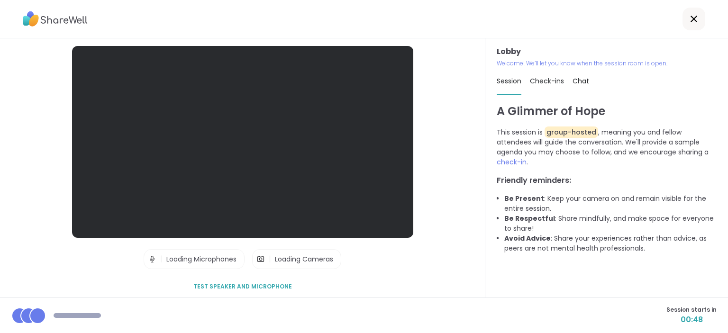 The width and height of the screenshot is (728, 333). What do you see at coordinates (243, 287) in the screenshot?
I see `button: Test speaker and microphone` at bounding box center [243, 287].